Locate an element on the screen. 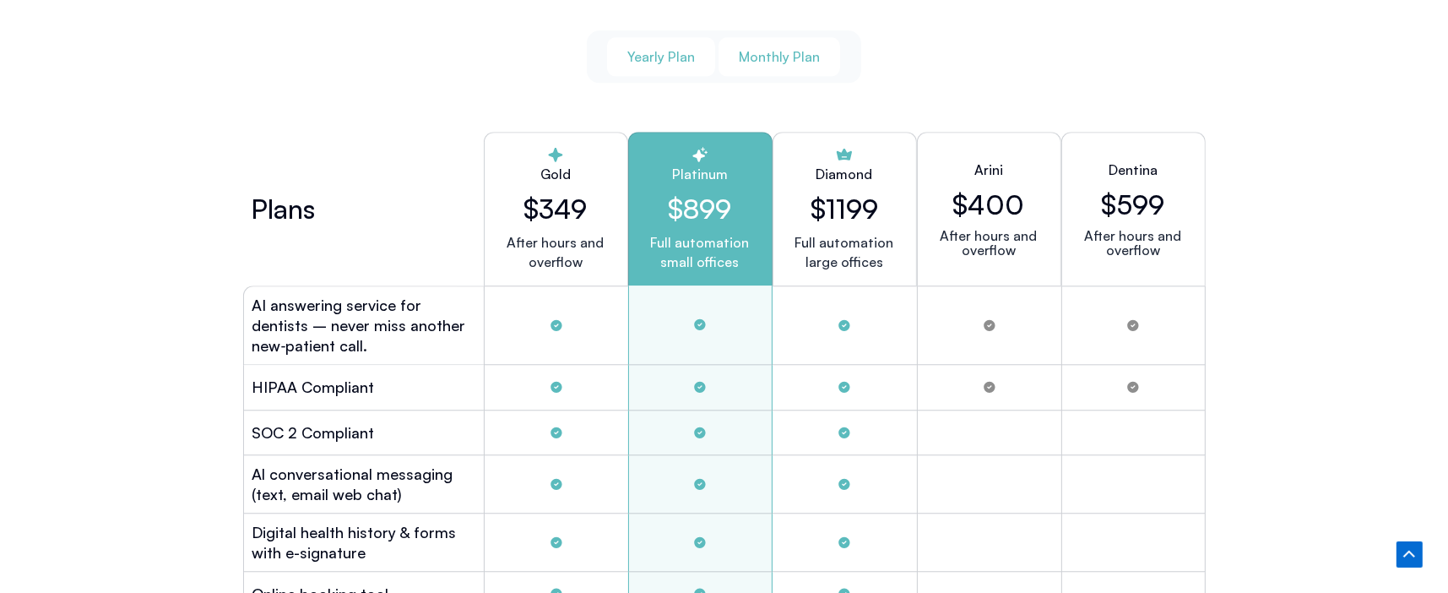 Image resolution: width=1448 pixels, height=593 pixels. h2: Dentina is located at coordinates (1133, 170).